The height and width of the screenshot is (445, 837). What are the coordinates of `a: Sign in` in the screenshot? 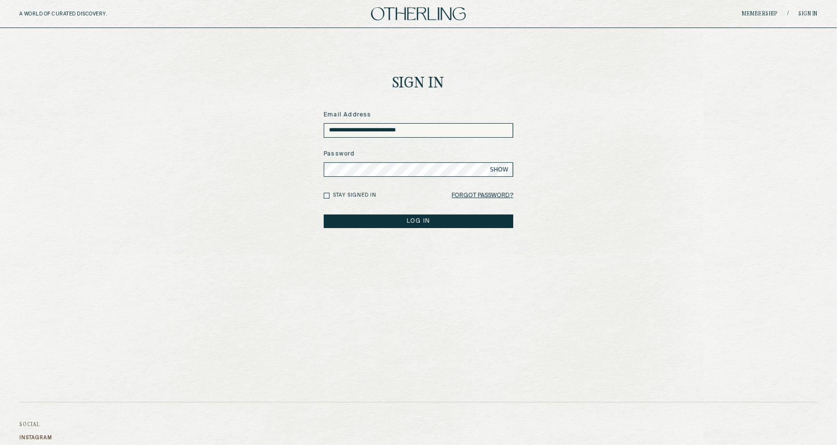 It's located at (809, 14).